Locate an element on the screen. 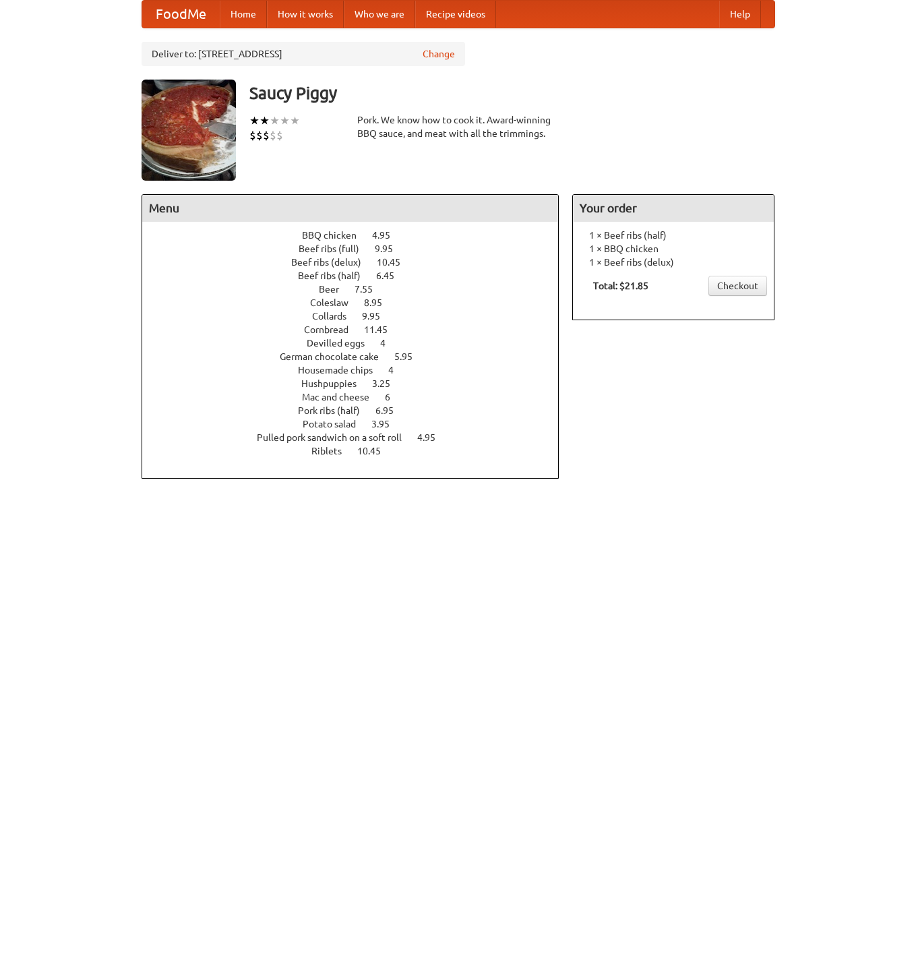 The height and width of the screenshot is (954, 916). span: 3.95 is located at coordinates (387, 424).